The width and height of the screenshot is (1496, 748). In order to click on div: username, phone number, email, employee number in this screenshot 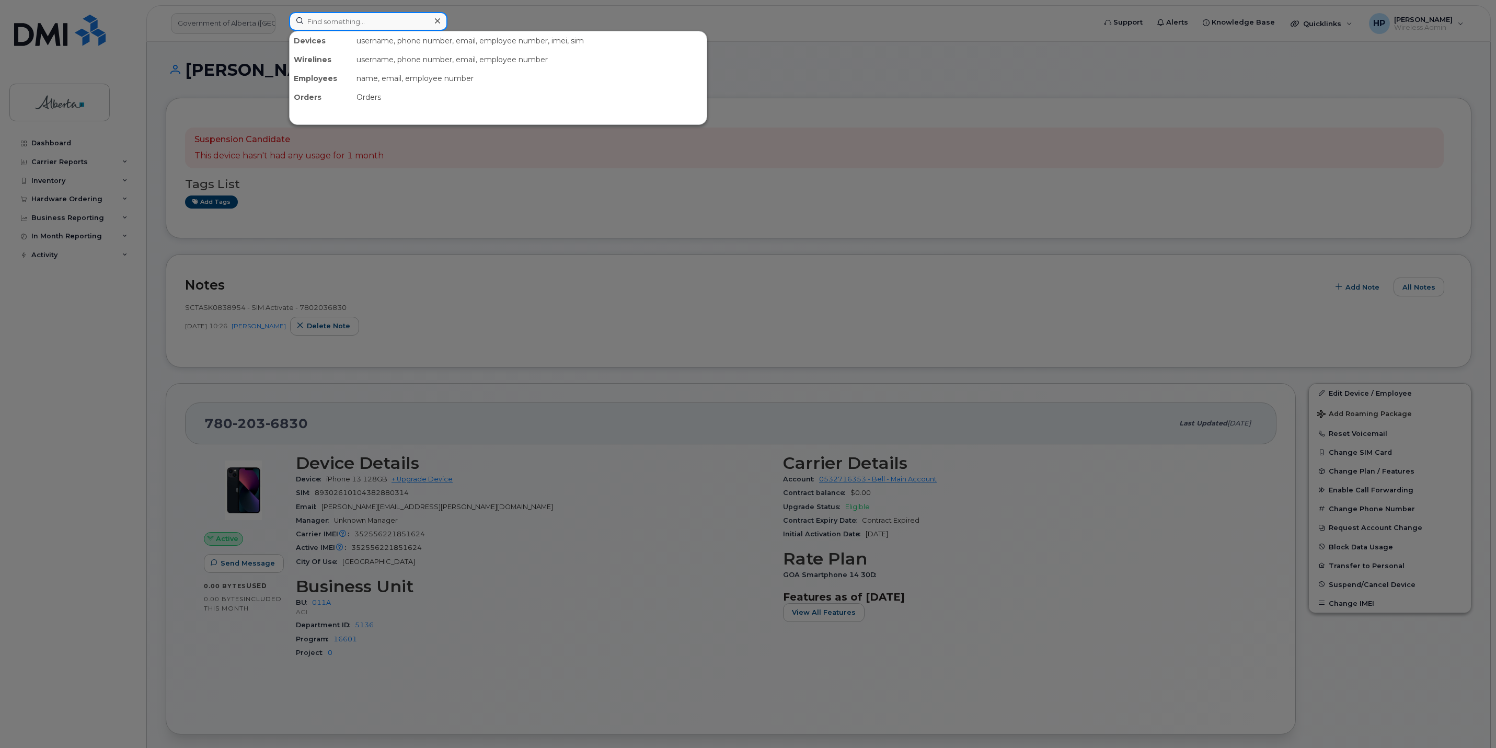, I will do `click(529, 60)`.